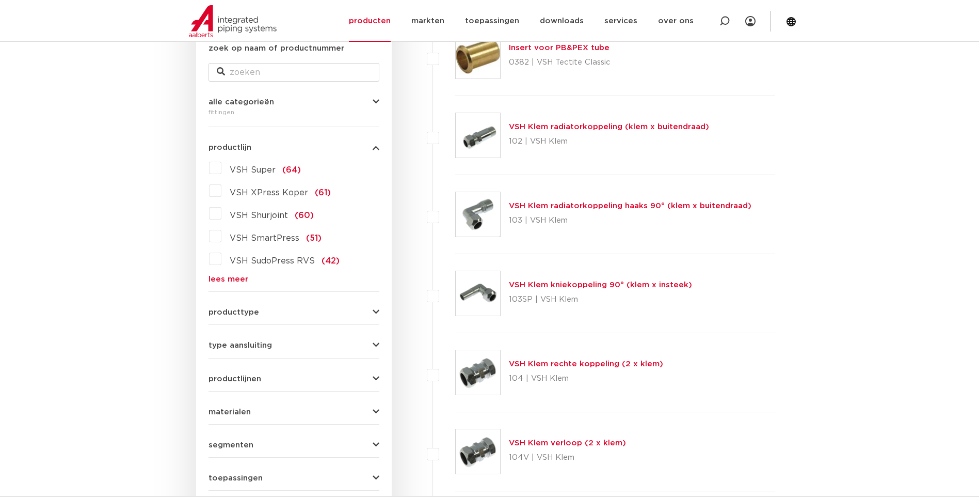 The image size is (979, 497). What do you see at coordinates (567, 442) in the screenshot?
I see `a: VSH Klem verloop (2 x klem)` at bounding box center [567, 442].